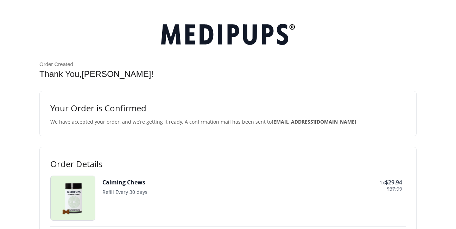 This screenshot has width=456, height=229. What do you see at coordinates (228, 164) in the screenshot?
I see `span: Order Details` at bounding box center [228, 164].